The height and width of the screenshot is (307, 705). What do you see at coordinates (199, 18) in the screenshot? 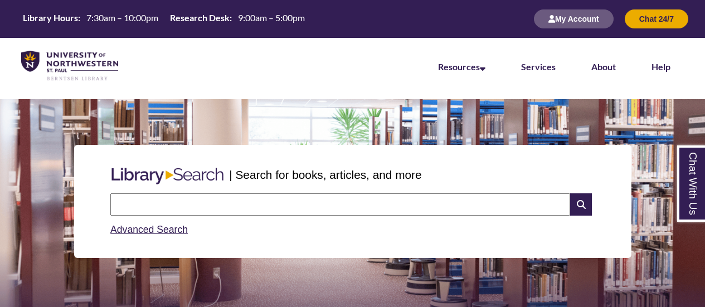
I see `th: Research Desk:` at bounding box center [199, 18].